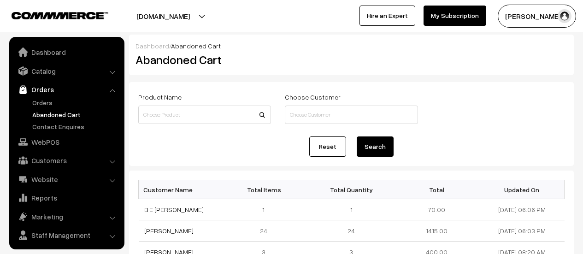 The width and height of the screenshot is (583, 254). What do you see at coordinates (66, 160) in the screenshot?
I see `a: Customers` at bounding box center [66, 160].